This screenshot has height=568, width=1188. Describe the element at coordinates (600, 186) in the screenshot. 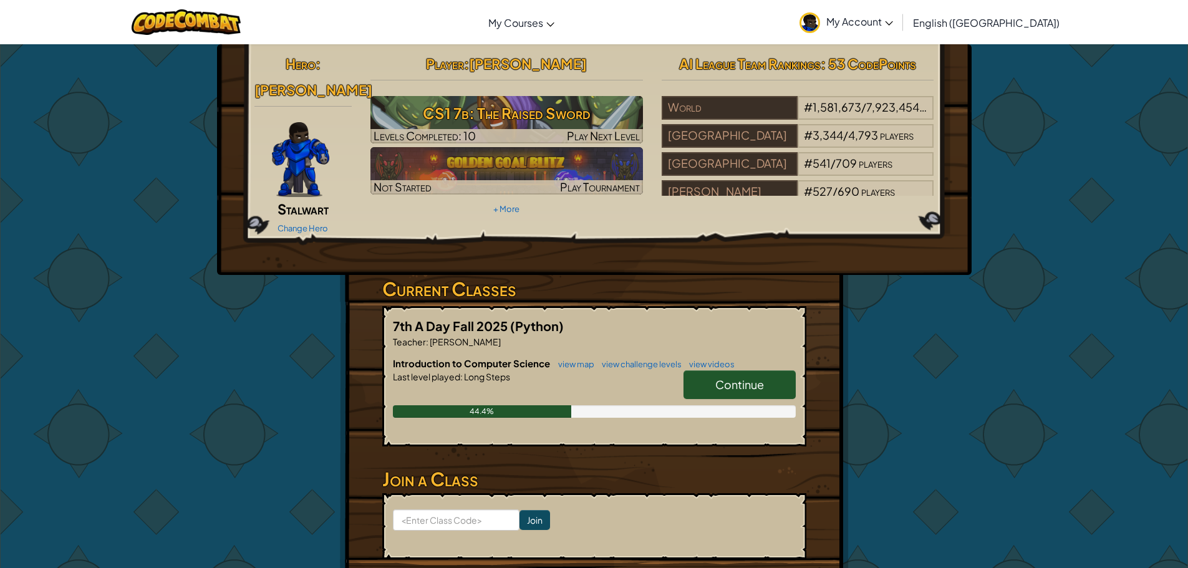

I see `span: Play Tournament` at that location.